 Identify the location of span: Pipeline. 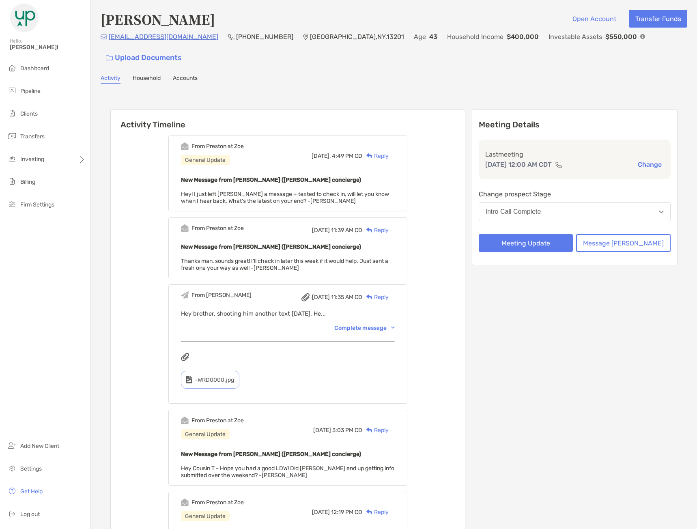
(30, 91).